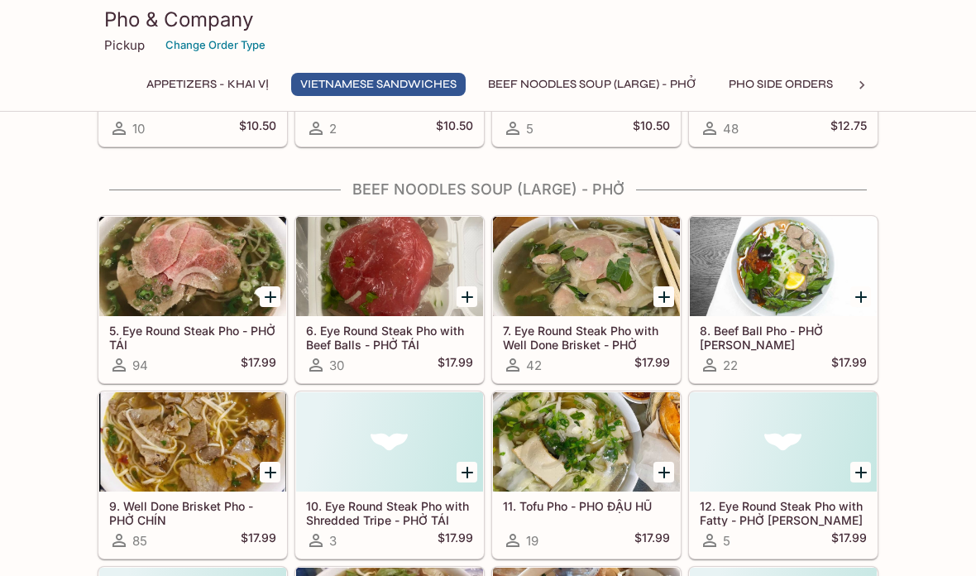  Describe the element at coordinates (140, 540) in the screenshot. I see `span: 85` at that location.